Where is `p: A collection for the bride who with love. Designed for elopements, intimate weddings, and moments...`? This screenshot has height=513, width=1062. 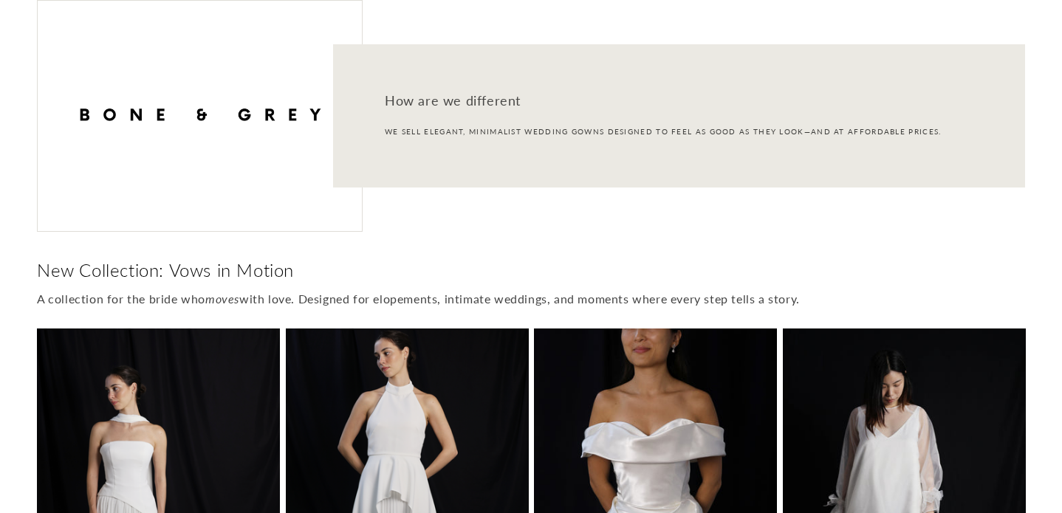
p: A collection for the bride who with love. Designed for elopements, intimate weddings, and moments... is located at coordinates (531, 299).